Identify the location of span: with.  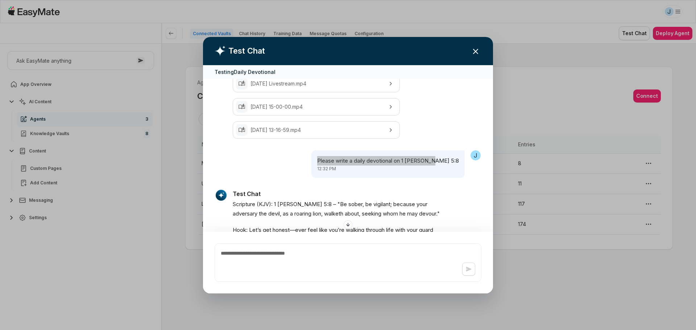
(400, 230).